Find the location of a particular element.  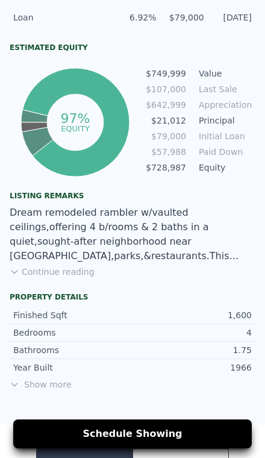

button: Schedule Showing is located at coordinates (133, 434).